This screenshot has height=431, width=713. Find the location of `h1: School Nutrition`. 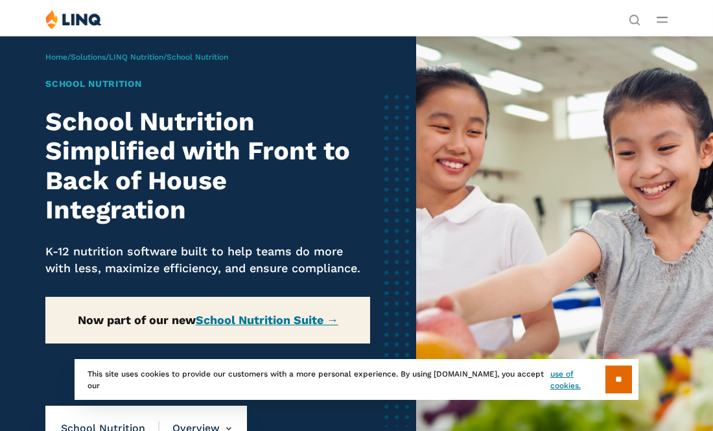

h1: School Nutrition is located at coordinates (207, 84).